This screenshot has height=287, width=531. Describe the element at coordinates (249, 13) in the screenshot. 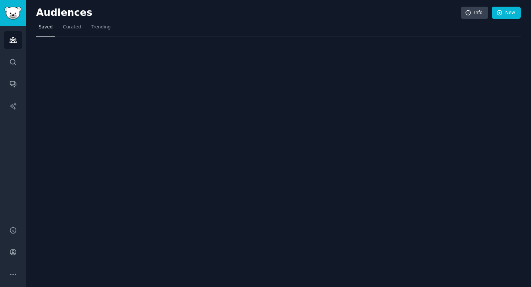

I see `h2: Audiences` at that location.